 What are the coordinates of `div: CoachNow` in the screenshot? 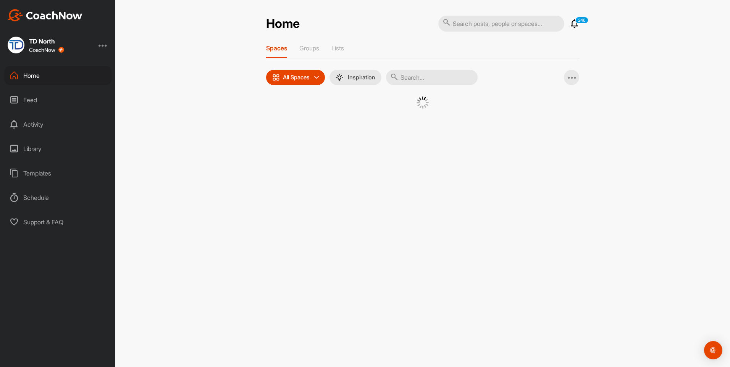 It's located at (47, 50).